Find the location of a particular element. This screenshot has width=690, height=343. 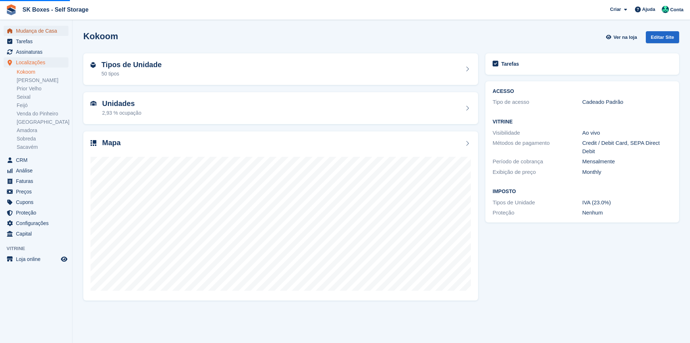

div: Métodos de pagamento is located at coordinates (538, 147).